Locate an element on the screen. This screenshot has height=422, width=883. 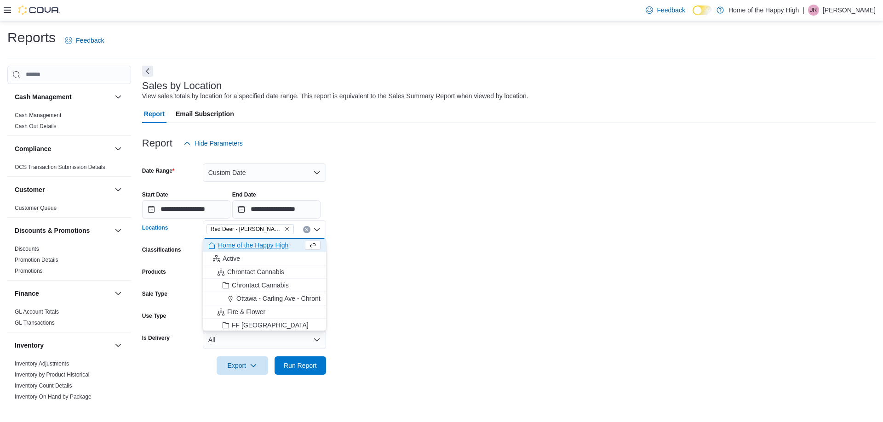
a: Inventory by Product Historical is located at coordinates (52, 375).